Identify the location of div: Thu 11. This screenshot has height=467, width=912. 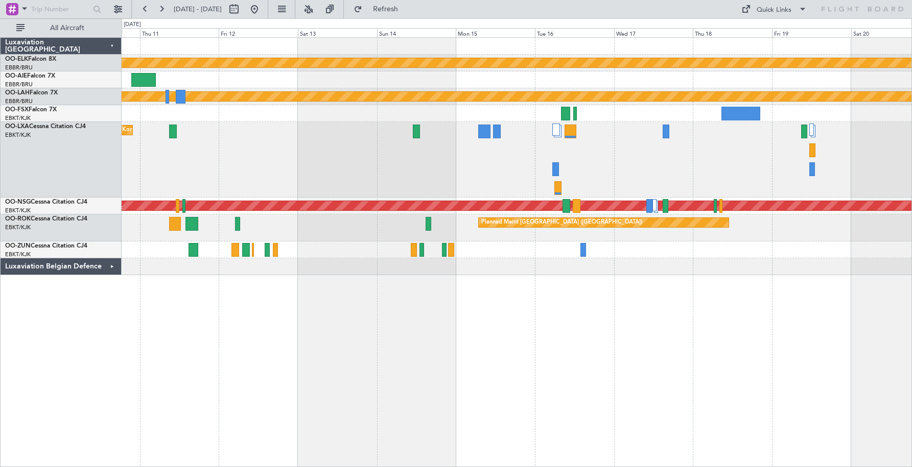
(179, 33).